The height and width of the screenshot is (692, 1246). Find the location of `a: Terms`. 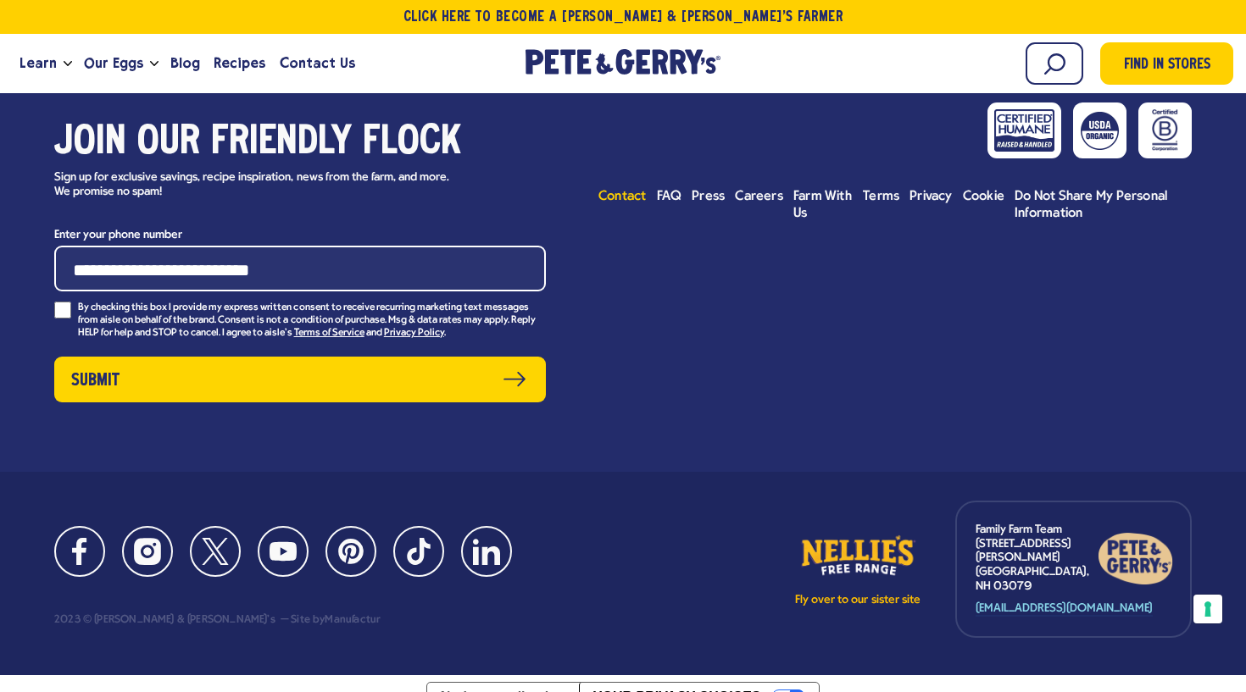

a: Terms is located at coordinates (880, 197).